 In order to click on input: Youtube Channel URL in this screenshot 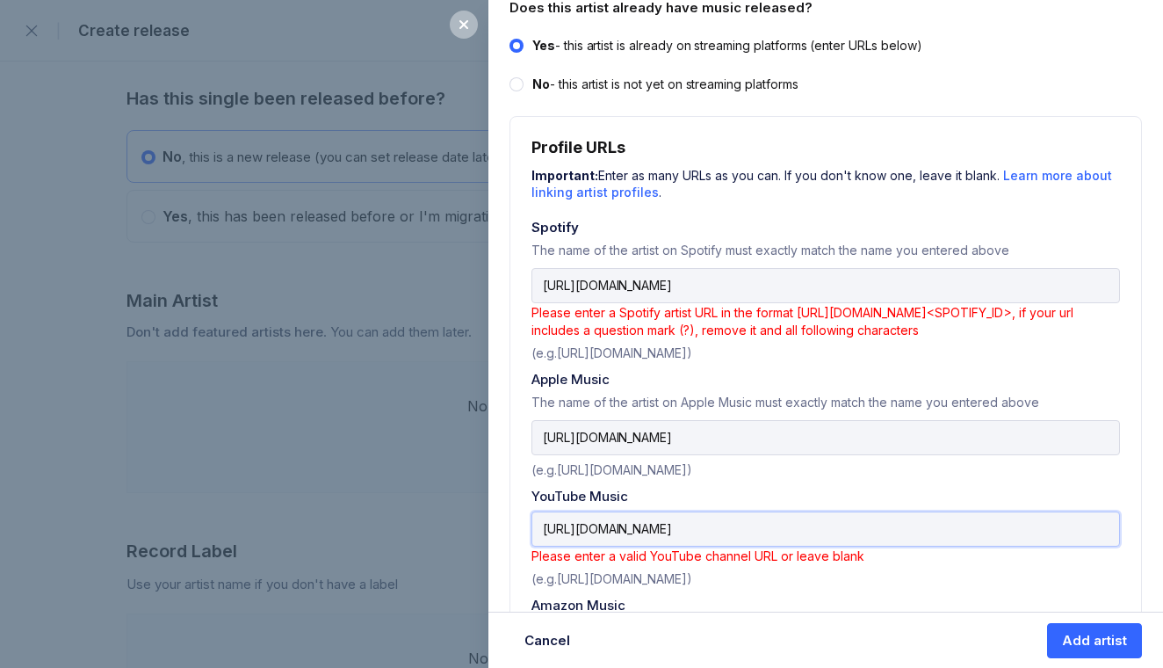, I will do `click(826, 529)`.